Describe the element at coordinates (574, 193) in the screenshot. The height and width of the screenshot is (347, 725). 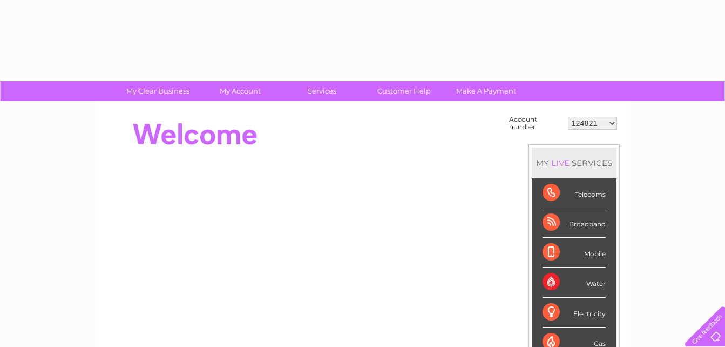
I see `div: Telecoms` at that location.